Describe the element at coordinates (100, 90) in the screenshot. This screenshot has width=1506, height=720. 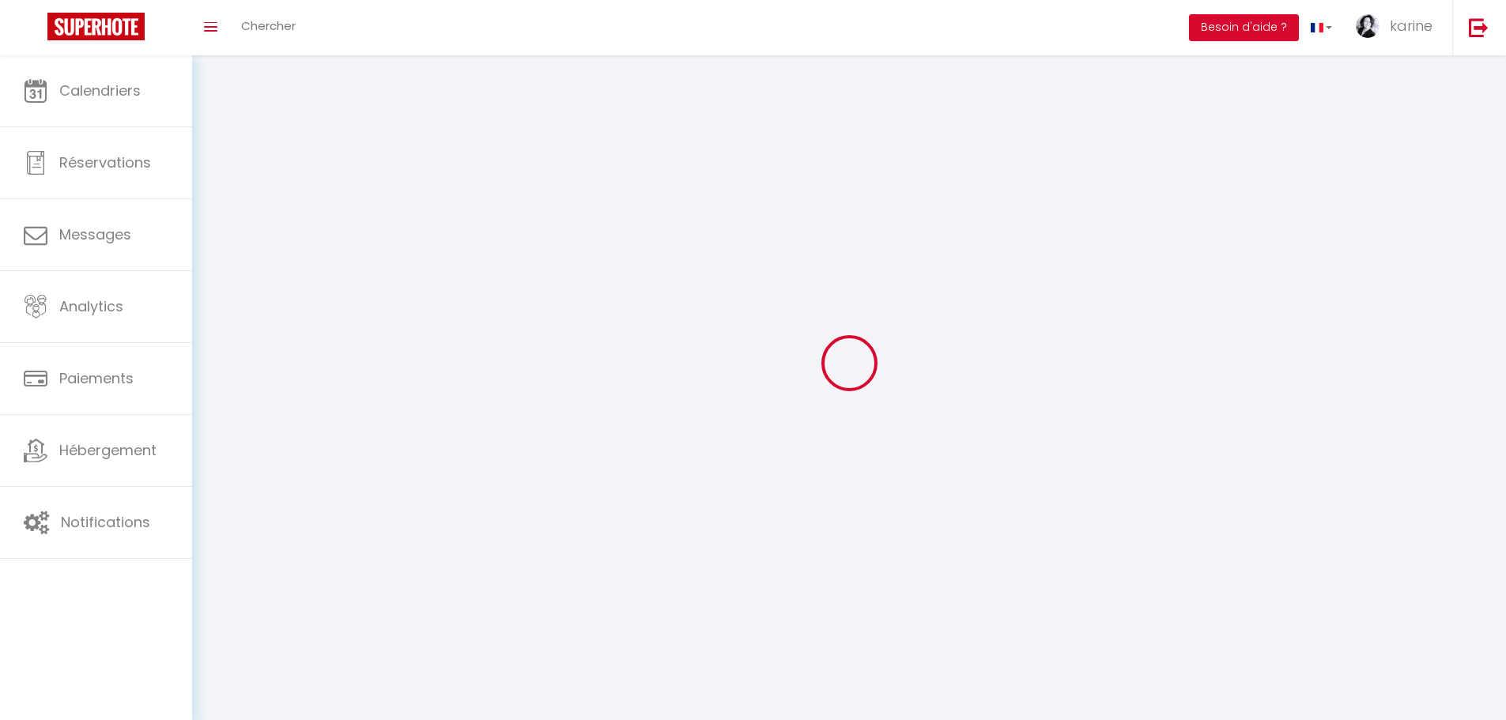
I see `span: Calendriers` at that location.